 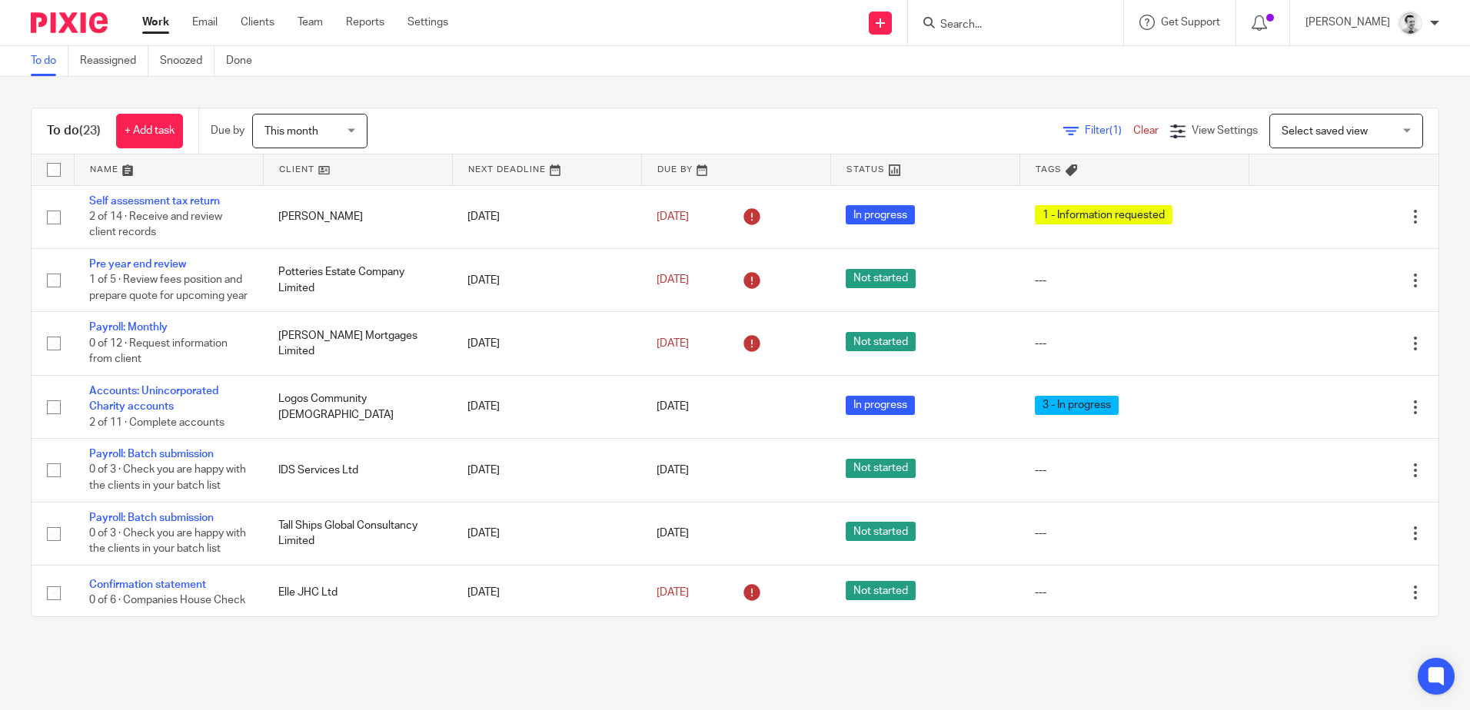 I want to click on td: Elle JHC Ltd, so click(x=357, y=593).